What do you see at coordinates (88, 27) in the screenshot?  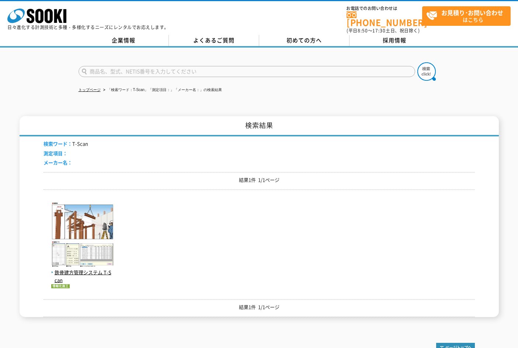 I see `p: 日々進化する計測技術と多種・多様化するニーズにレンタルでお応えします。` at bounding box center [88, 27].